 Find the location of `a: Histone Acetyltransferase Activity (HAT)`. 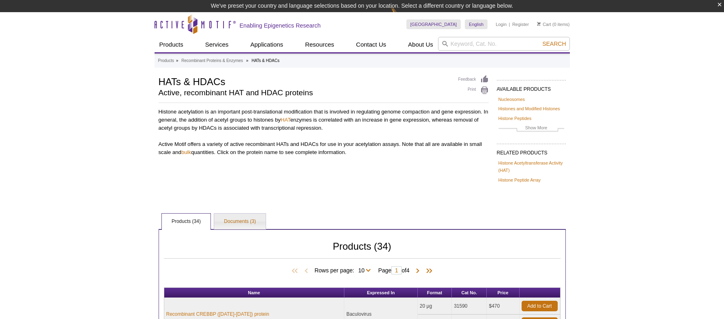

a: Histone Acetyltransferase Activity (HAT) is located at coordinates (531, 167).